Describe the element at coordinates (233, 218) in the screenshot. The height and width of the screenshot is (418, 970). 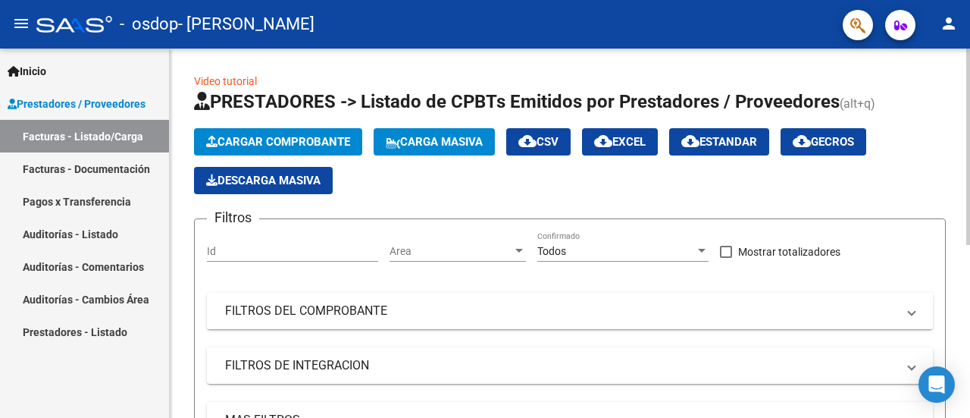
I see `h3: Filtros` at that location.